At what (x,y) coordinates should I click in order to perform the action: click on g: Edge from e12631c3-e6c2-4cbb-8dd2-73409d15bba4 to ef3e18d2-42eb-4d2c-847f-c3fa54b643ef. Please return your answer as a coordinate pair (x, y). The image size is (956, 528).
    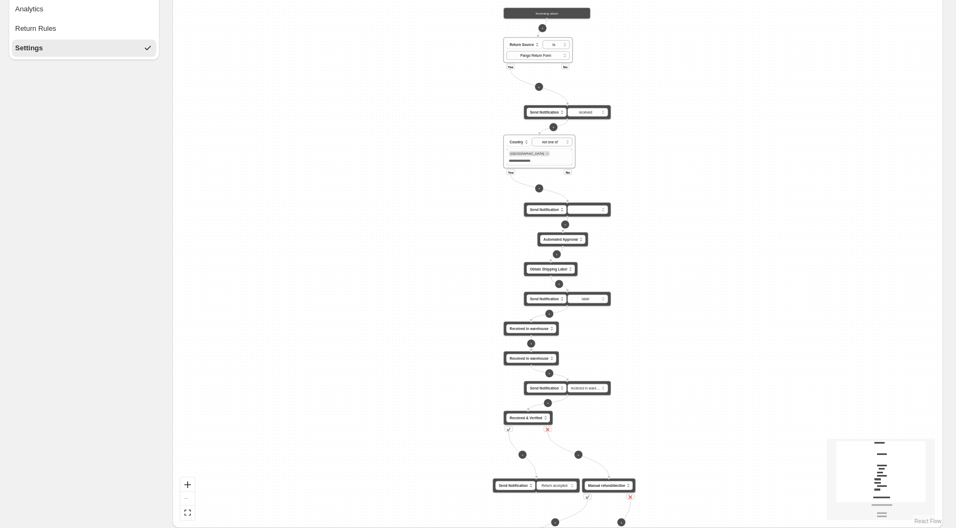
    Looking at the image, I should click on (565, 224).